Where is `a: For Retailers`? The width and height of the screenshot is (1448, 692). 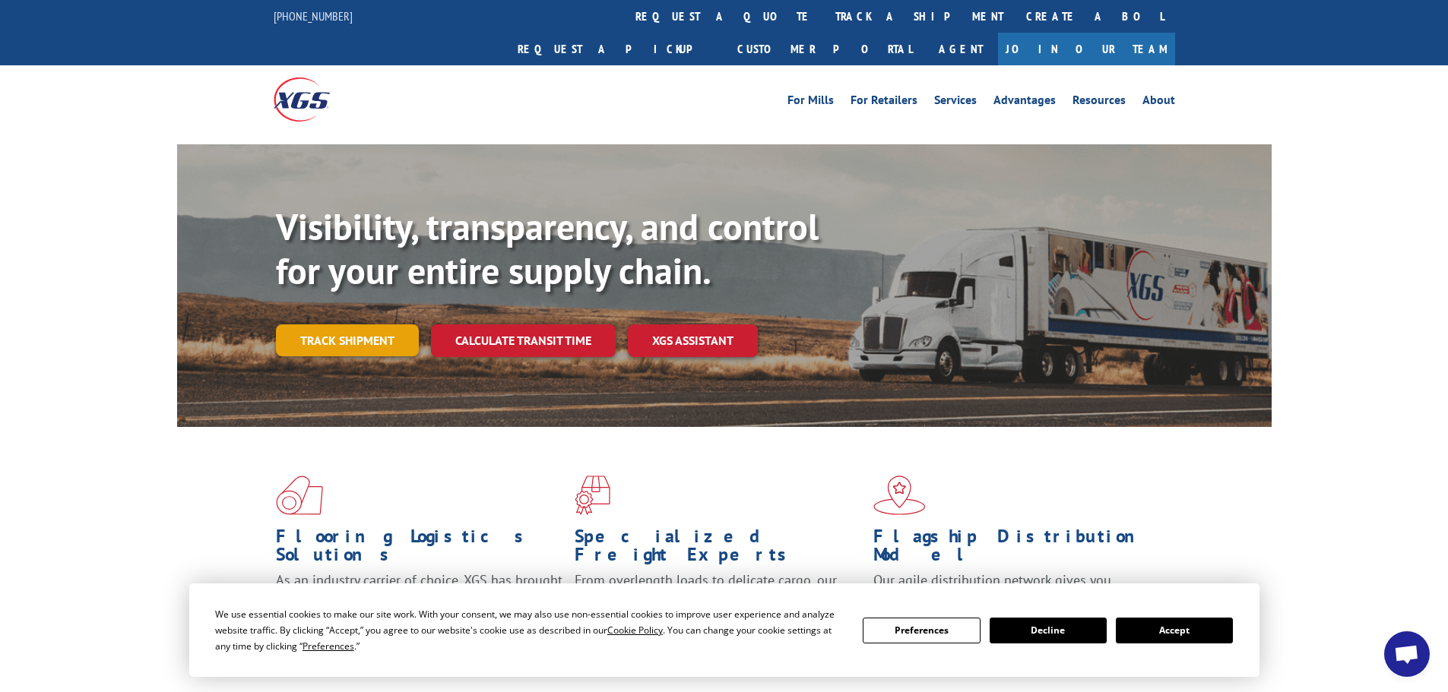 a: For Retailers is located at coordinates (884, 103).